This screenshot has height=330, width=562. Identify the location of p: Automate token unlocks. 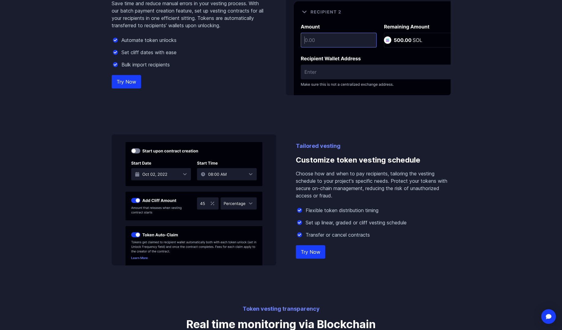
(149, 40).